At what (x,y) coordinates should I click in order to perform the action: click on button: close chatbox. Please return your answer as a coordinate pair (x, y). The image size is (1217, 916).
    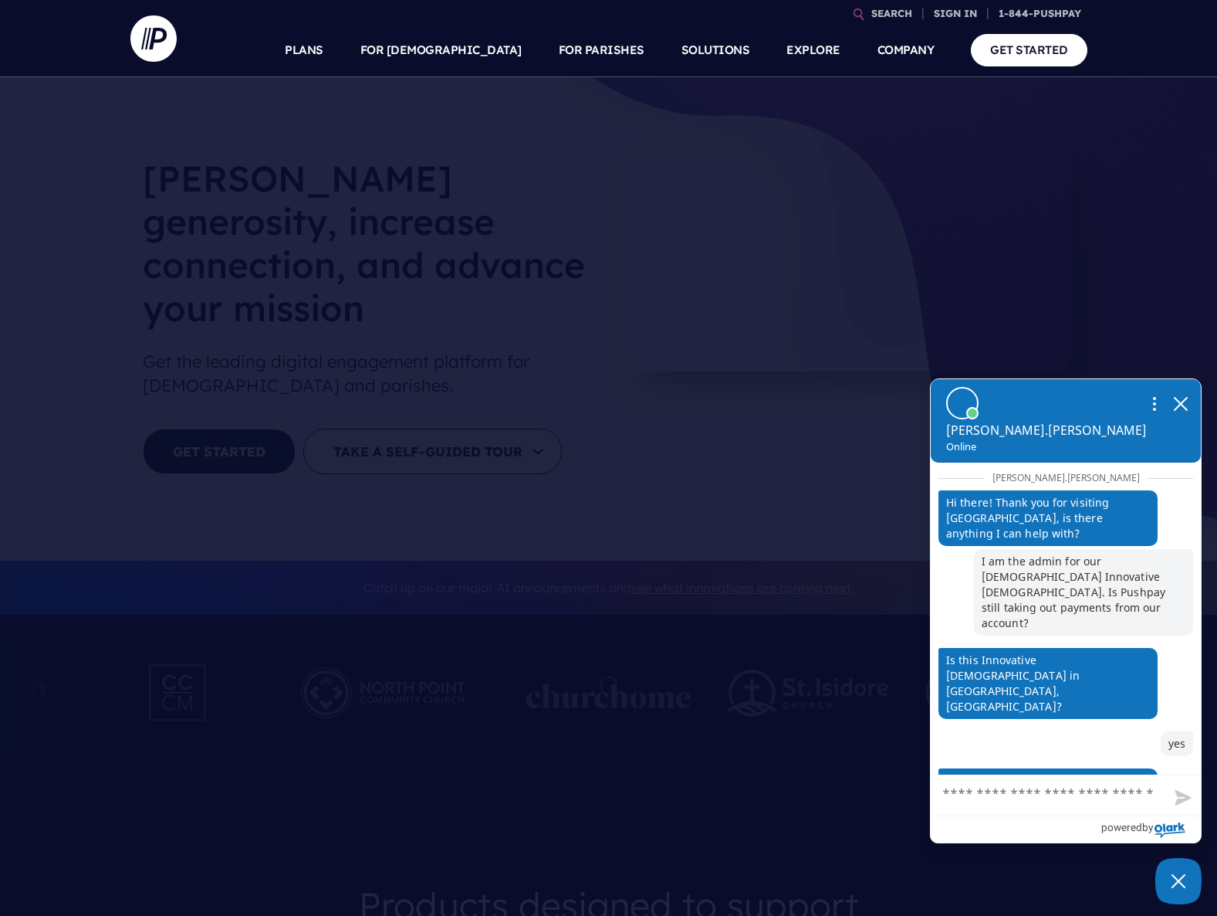
    Looking at the image, I should click on (1181, 403).